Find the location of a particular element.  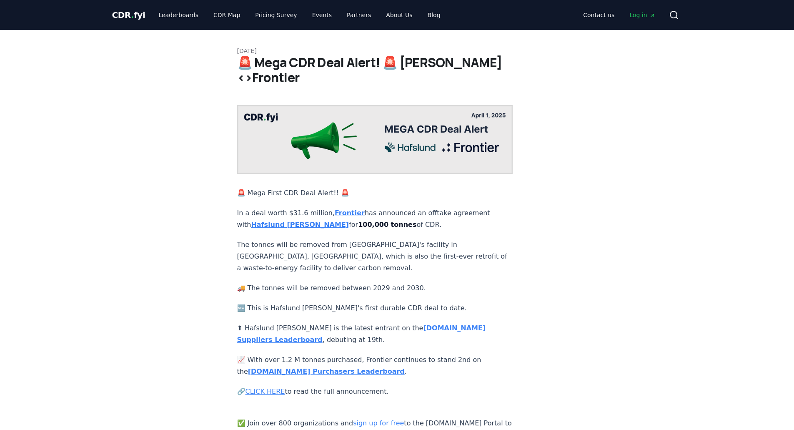

p: In a deal worth $31.6 million, has announced an offtake agreement with for of CDR. is located at coordinates (375, 219).